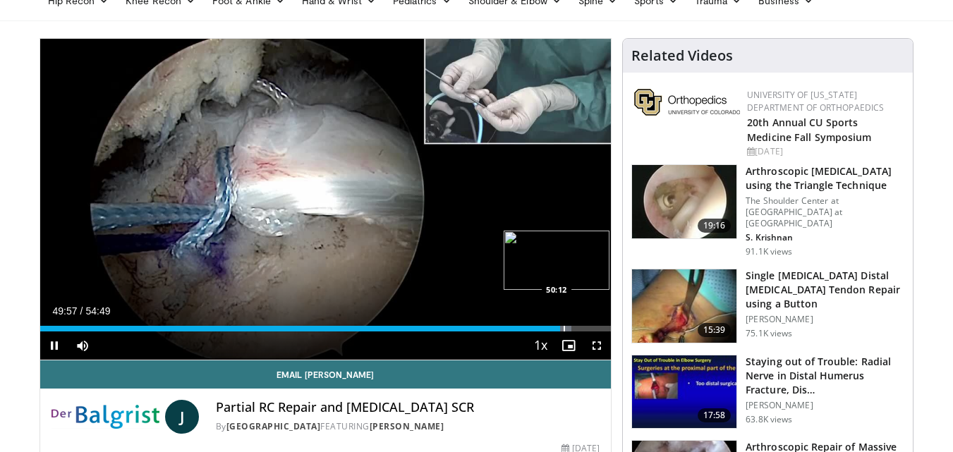  What do you see at coordinates (556, 260) in the screenshot?
I see `img: image.jpeg` at bounding box center [556, 260].